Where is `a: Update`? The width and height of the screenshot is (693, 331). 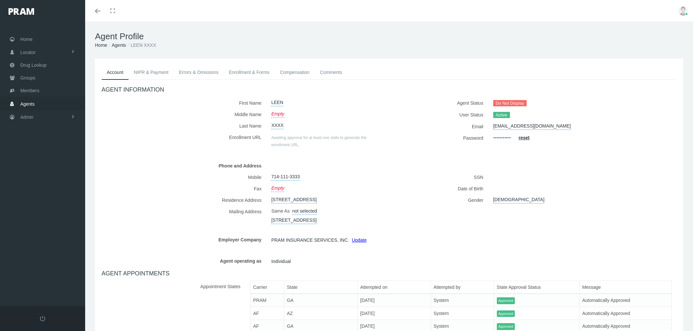 a: Update is located at coordinates (359, 240).